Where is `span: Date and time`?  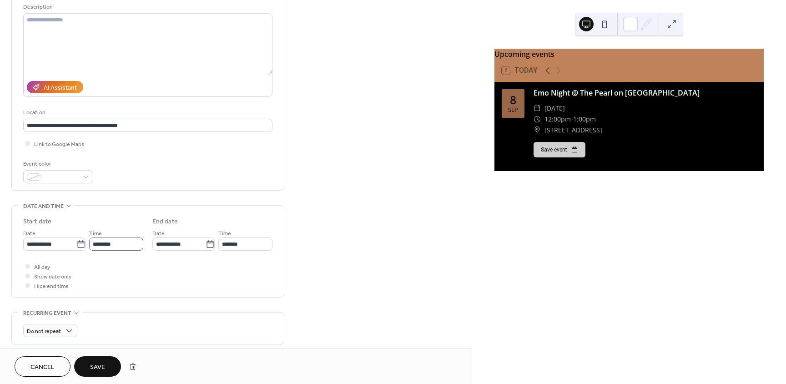
span: Date and time is located at coordinates (43, 206).